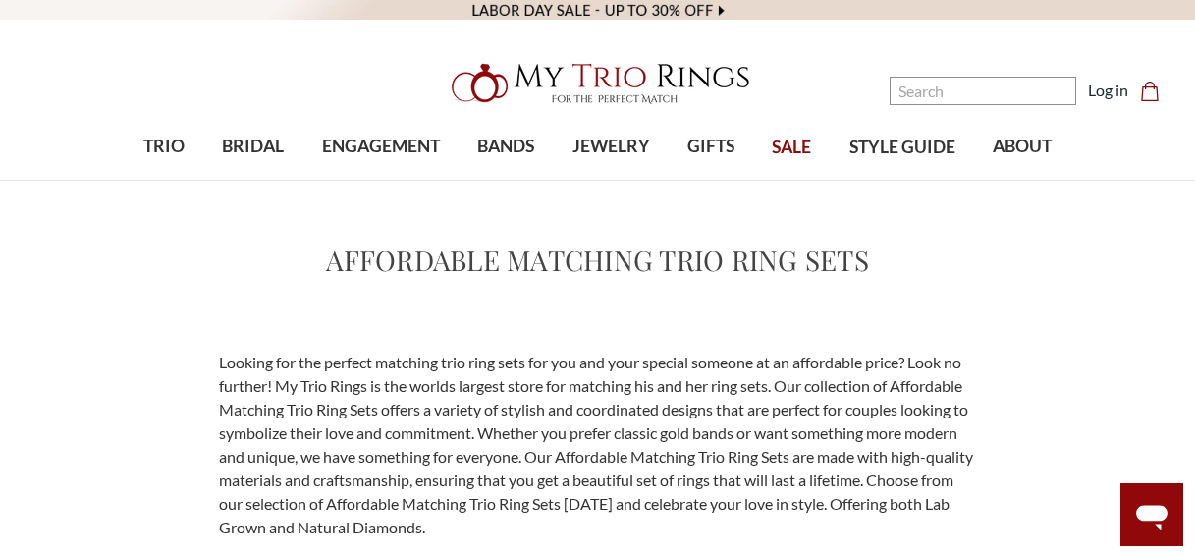  Describe the element at coordinates (164, 146) in the screenshot. I see `a: TRIO` at that location.